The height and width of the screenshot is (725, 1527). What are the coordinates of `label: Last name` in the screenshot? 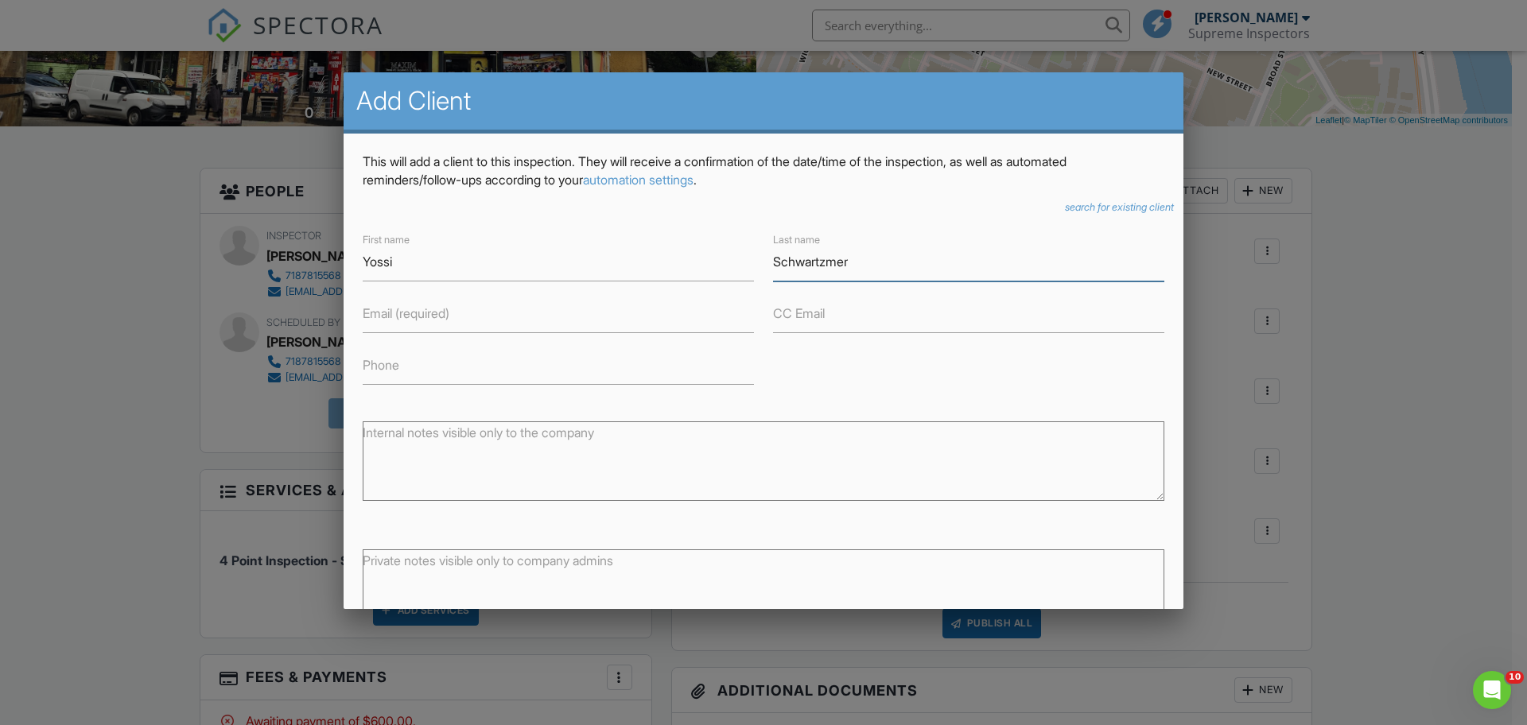 It's located at (796, 240).